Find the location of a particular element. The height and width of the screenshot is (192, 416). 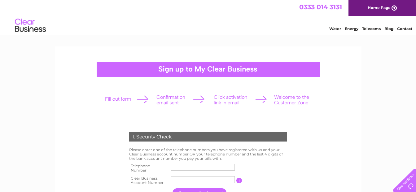

div: 1. Security Check is located at coordinates (208, 137).